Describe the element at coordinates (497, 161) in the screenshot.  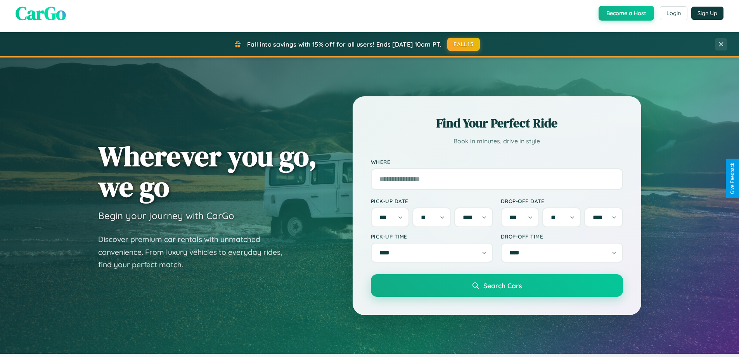
I see `label: Where` at that location.